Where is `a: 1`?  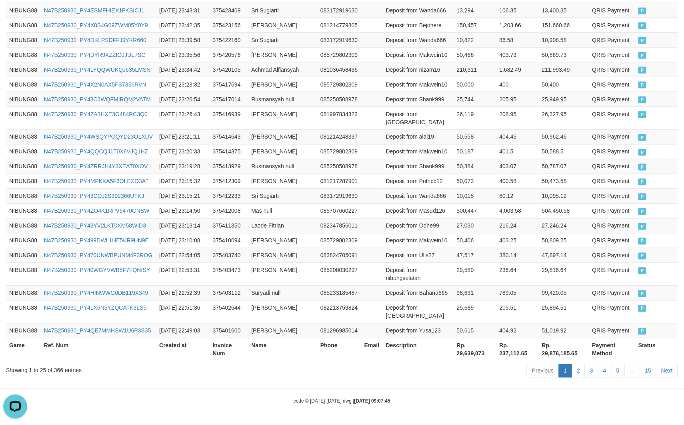 a: 1 is located at coordinates (566, 371).